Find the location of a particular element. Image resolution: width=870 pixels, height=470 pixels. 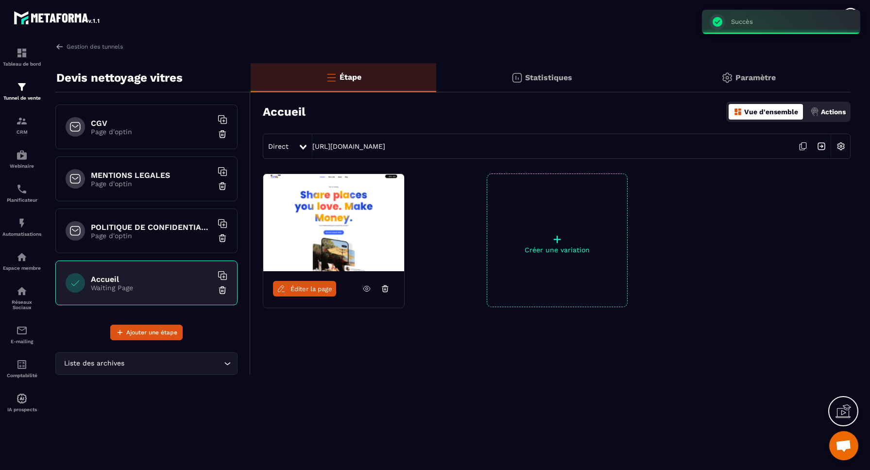

a: formationformationCRM is located at coordinates (22, 125).